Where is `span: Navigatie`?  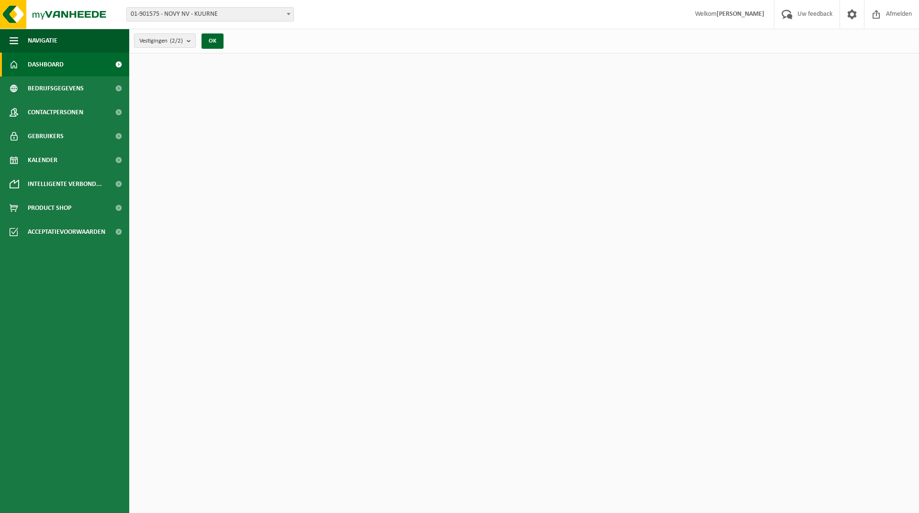
span: Navigatie is located at coordinates (43, 41).